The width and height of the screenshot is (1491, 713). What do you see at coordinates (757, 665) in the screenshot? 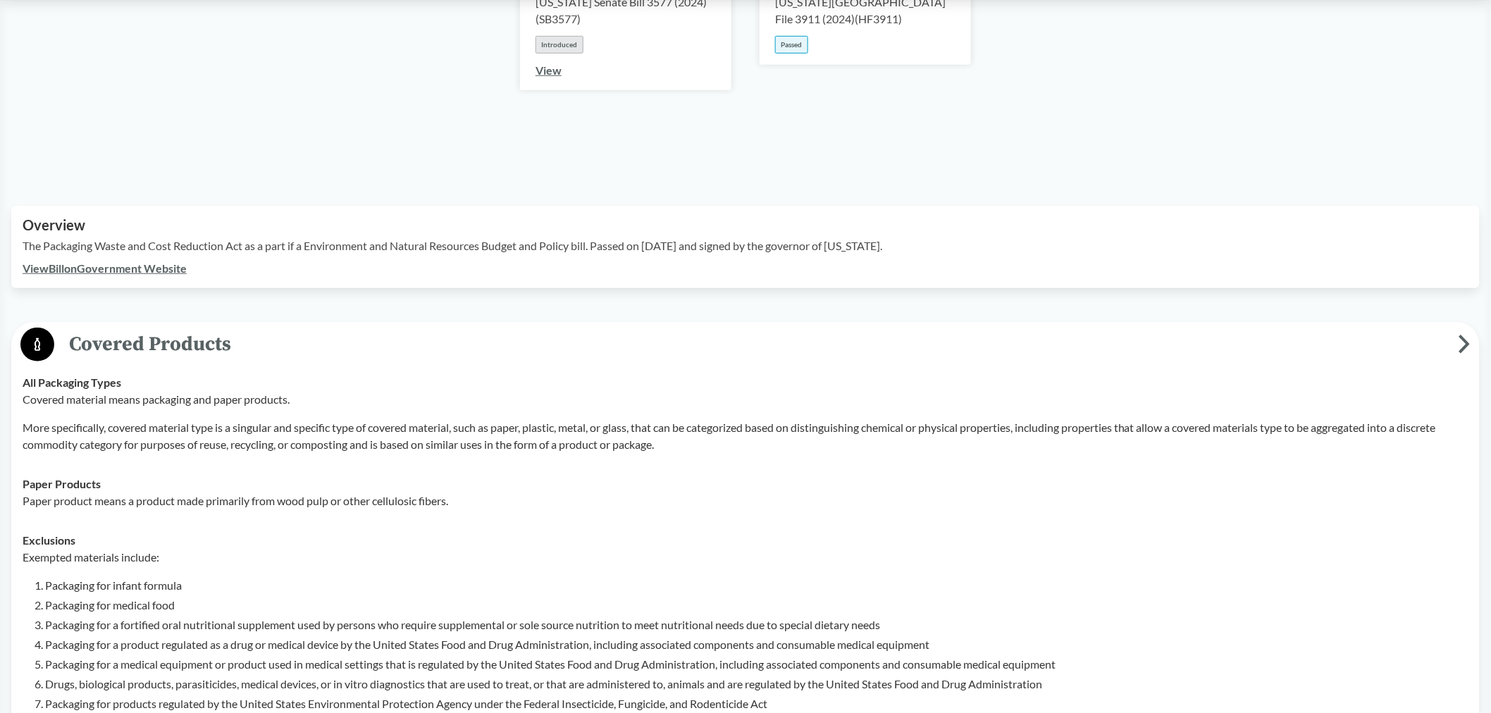
I see `li: Packaging for a medical equipment or product used in medical settings that is regulated by the Un...` at bounding box center [757, 665].